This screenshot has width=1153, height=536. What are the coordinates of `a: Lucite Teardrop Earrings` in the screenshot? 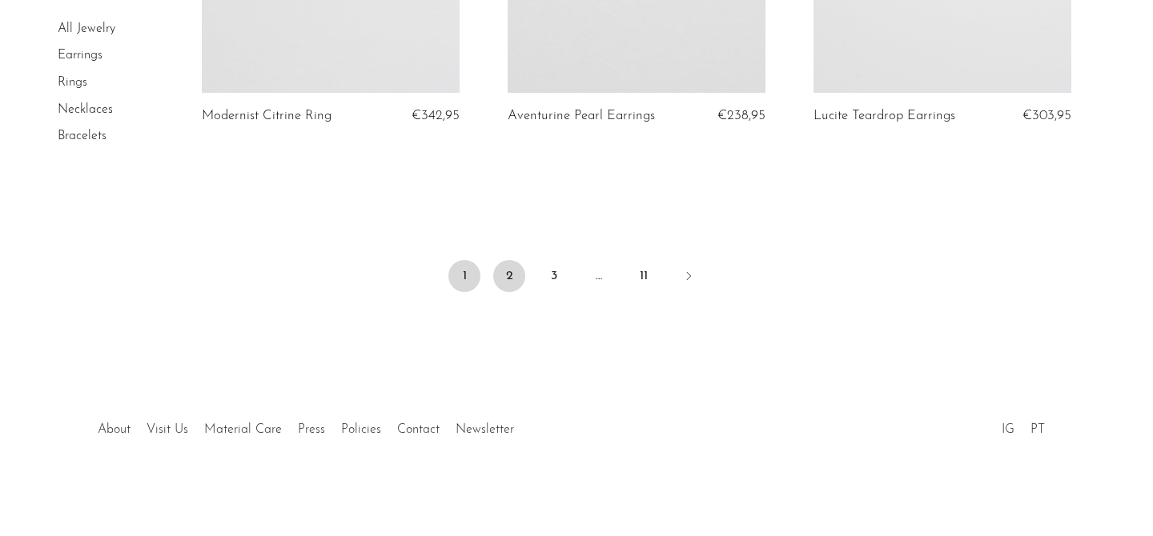 It's located at (884, 116).